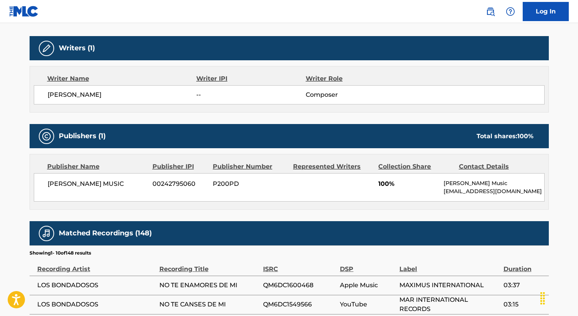  What do you see at coordinates (505, 136) in the screenshot?
I see `div: Total shares:` at bounding box center [505, 136].